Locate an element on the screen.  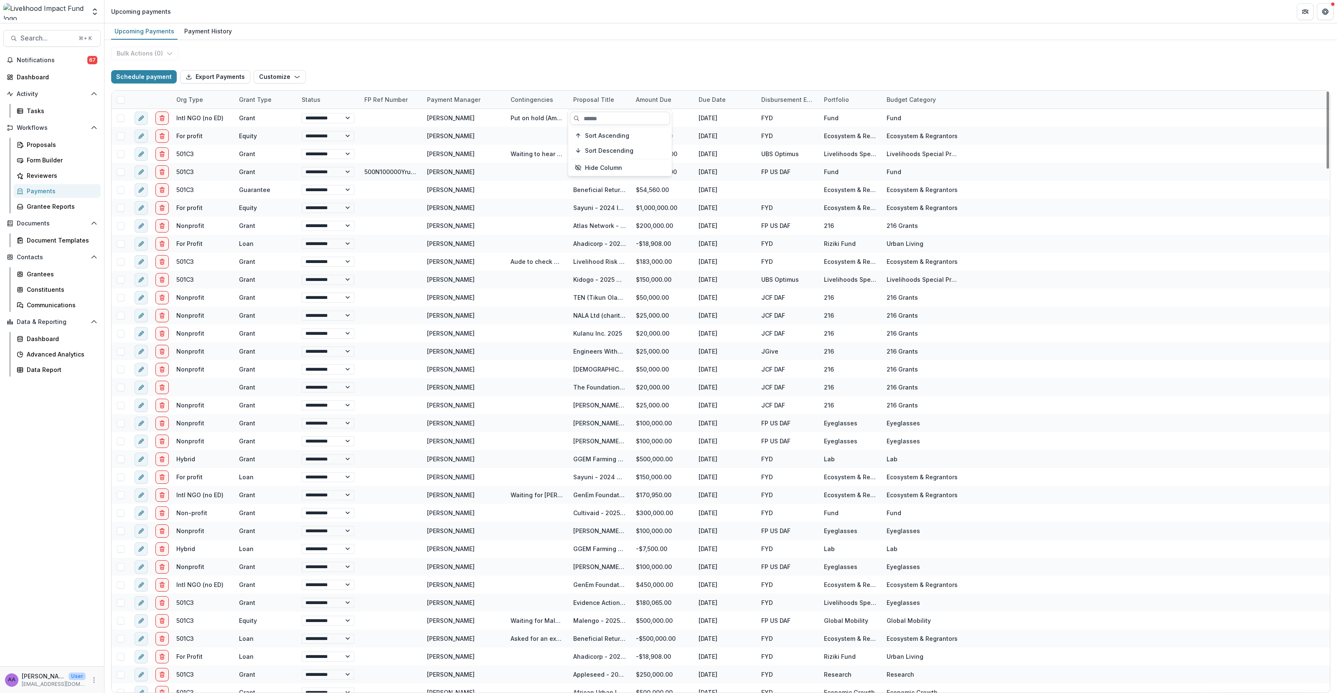
div: 500N100000YruzmIAB is located at coordinates (391, 172).